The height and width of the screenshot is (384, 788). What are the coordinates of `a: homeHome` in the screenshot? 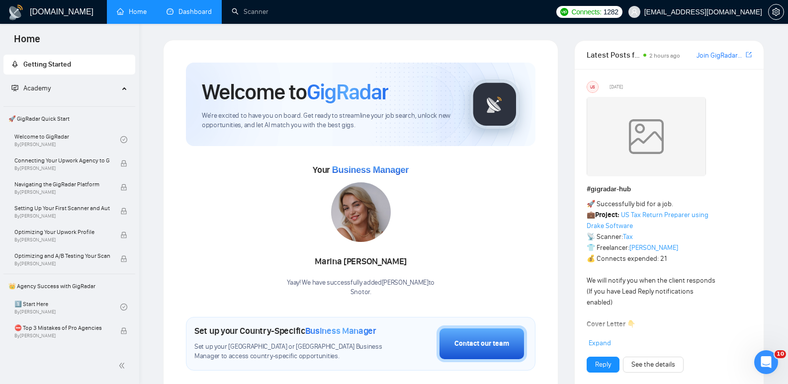 It's located at (132, 11).